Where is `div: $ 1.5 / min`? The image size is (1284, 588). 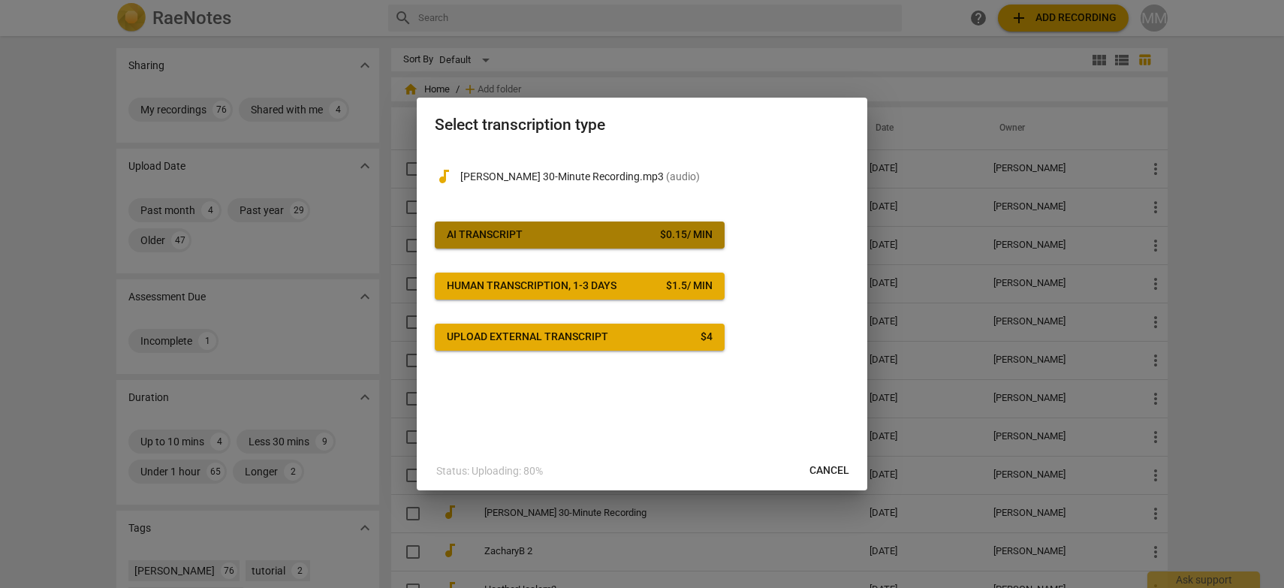
div: $ 1.5 / min is located at coordinates (689, 286).